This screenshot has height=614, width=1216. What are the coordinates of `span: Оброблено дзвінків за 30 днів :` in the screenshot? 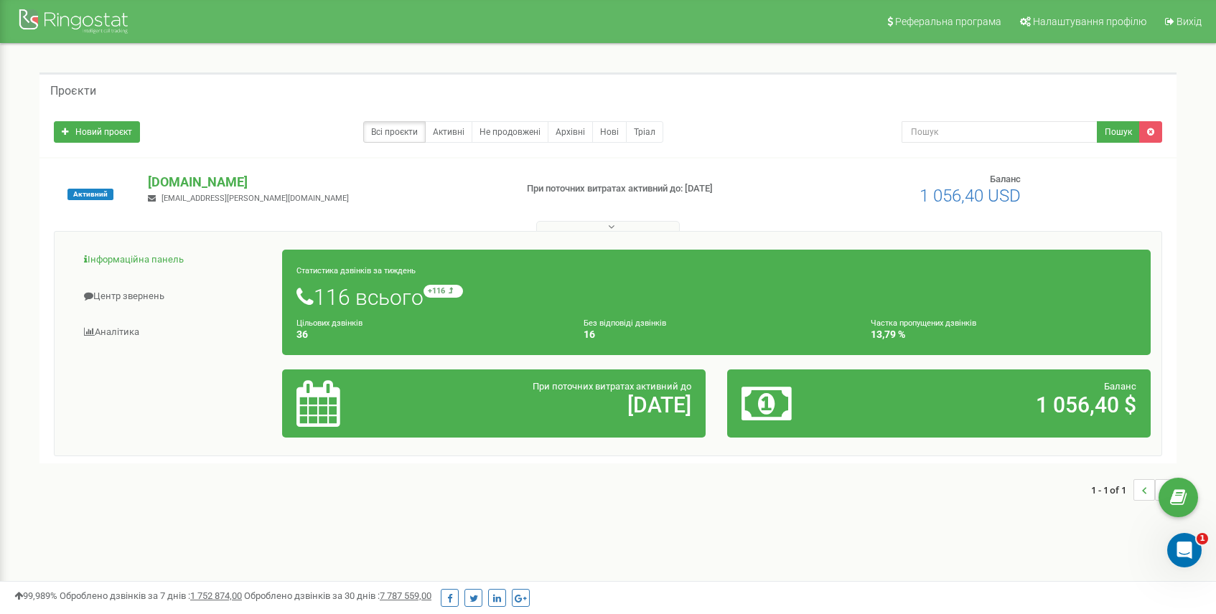 It's located at (337, 596).